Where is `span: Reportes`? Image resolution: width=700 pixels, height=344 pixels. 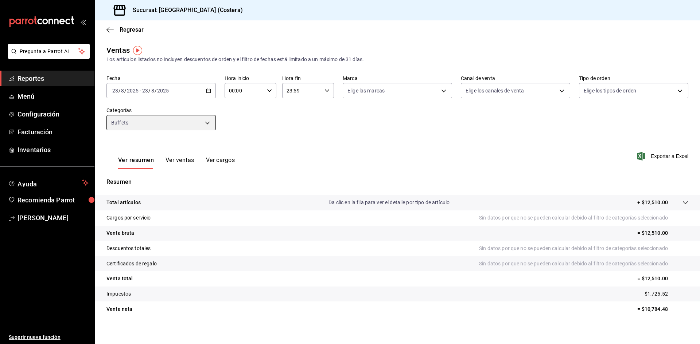
span: Reportes is located at coordinates (53, 78).